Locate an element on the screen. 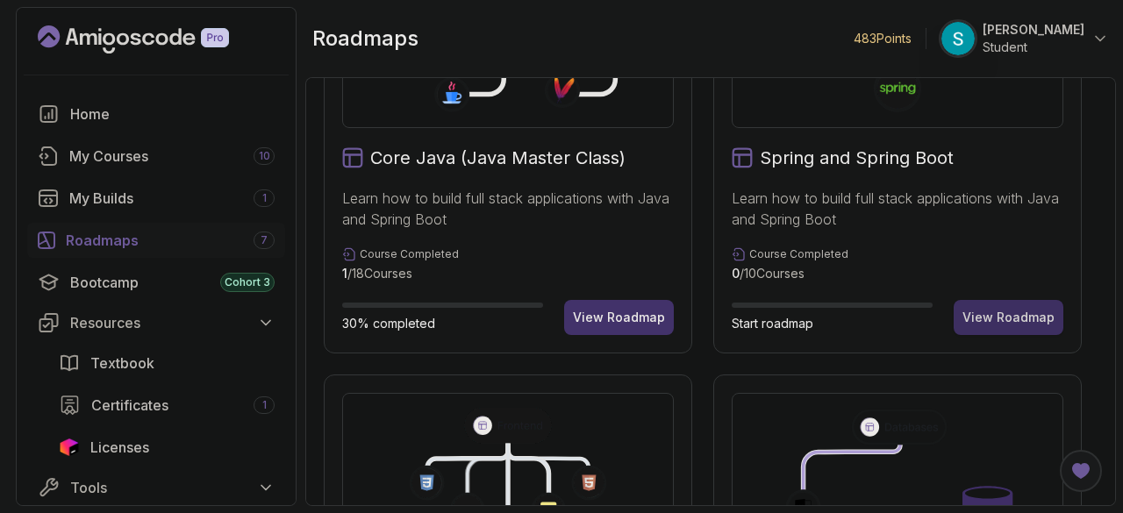 Image resolution: width=1123 pixels, height=513 pixels. h2: roadmaps is located at coordinates (365, 39).